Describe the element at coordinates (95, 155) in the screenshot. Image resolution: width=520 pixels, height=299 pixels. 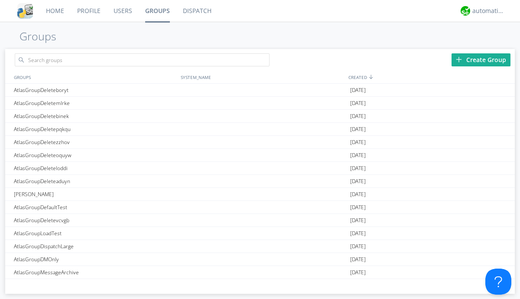
I see `div: AtlasGroupDeleteoquyw` at that location.